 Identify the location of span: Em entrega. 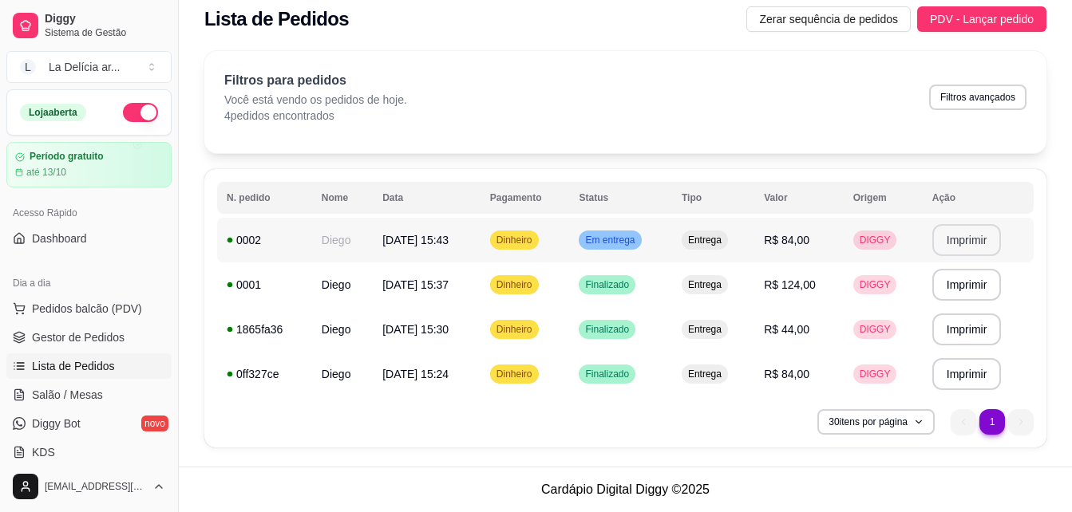
(610, 240).